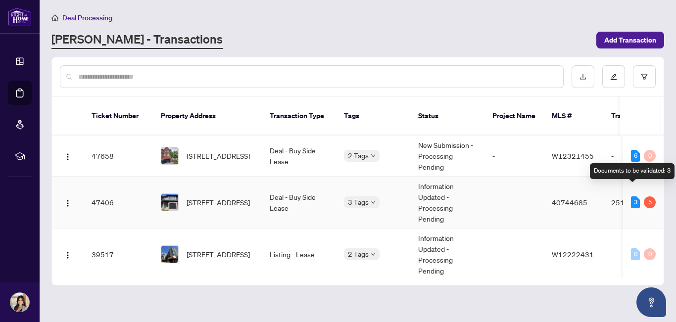  I want to click on td: 2512419, so click(638, 203).